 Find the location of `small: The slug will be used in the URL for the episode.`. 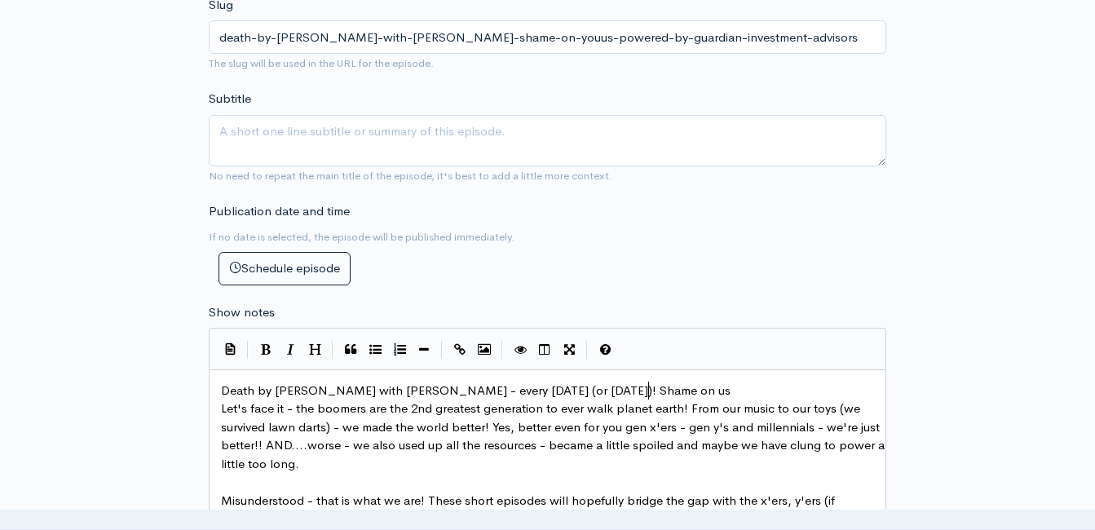

small: The slug will be used in the URL for the episode. is located at coordinates (321, 63).